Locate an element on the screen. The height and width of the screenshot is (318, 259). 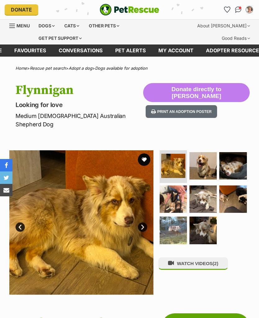
a: Rescue pet search is located at coordinates (48, 68).